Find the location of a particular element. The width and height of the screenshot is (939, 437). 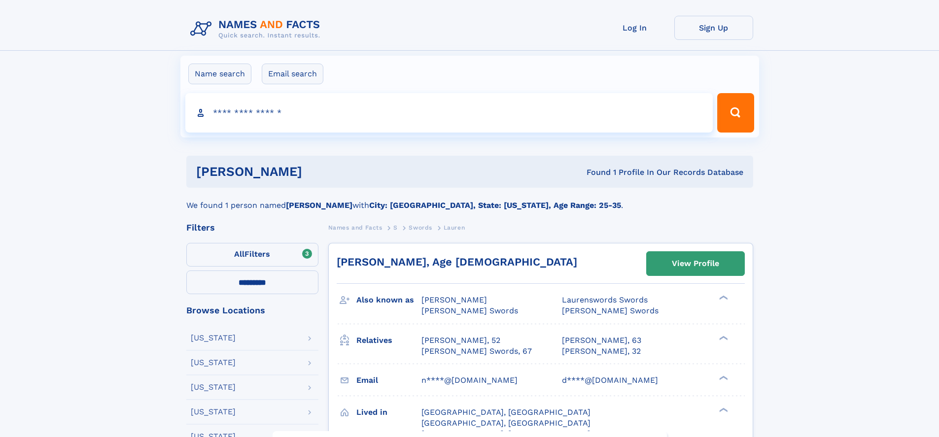

a: Names and Facts is located at coordinates (355, 227).